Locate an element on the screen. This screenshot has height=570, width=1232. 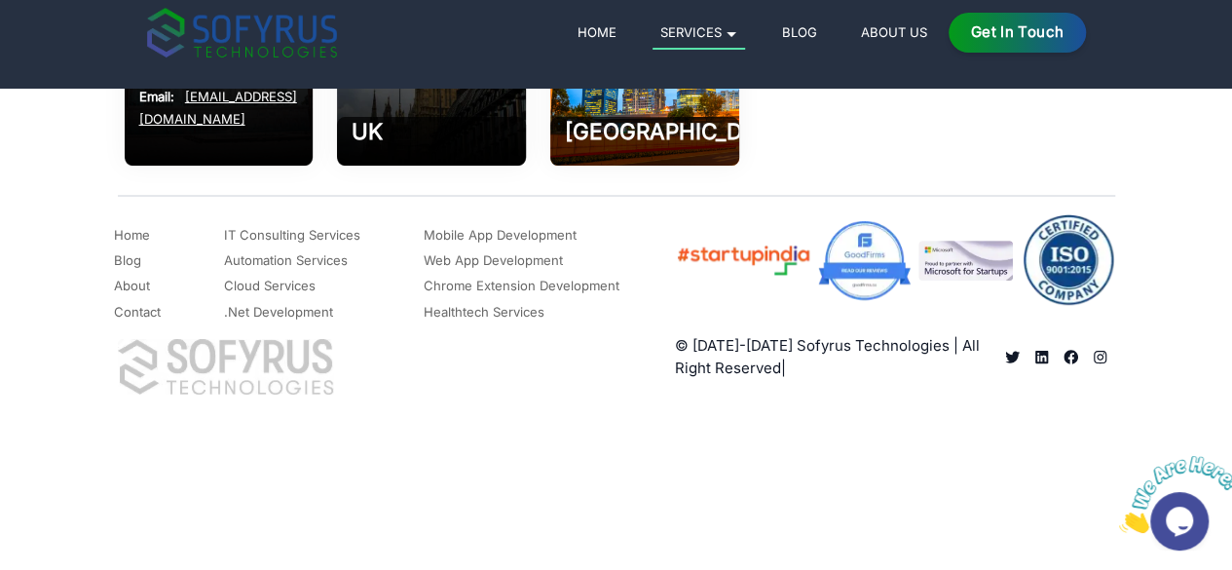
a: Sofyrus technologies development company in aligarh is located at coordinates (1100, 356).